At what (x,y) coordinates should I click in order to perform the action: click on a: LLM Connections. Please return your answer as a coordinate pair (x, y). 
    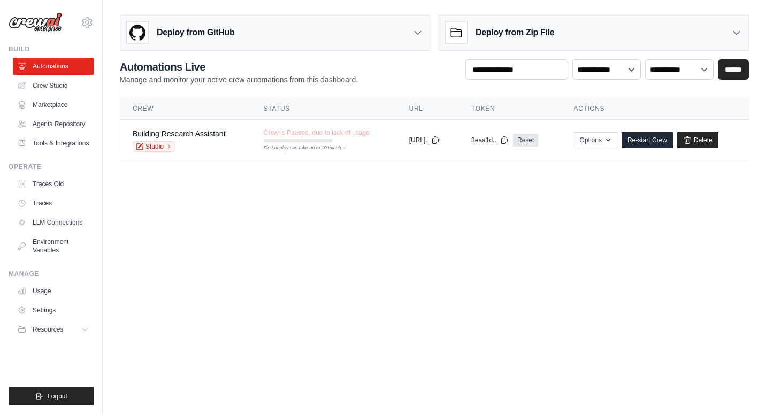
    Looking at the image, I should click on (53, 222).